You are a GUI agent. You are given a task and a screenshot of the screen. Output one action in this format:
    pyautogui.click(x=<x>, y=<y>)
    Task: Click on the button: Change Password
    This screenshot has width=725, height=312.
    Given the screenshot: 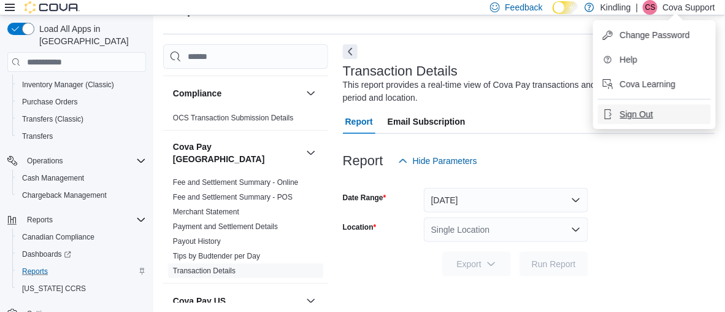 What is the action you would take?
    pyautogui.click(x=654, y=35)
    